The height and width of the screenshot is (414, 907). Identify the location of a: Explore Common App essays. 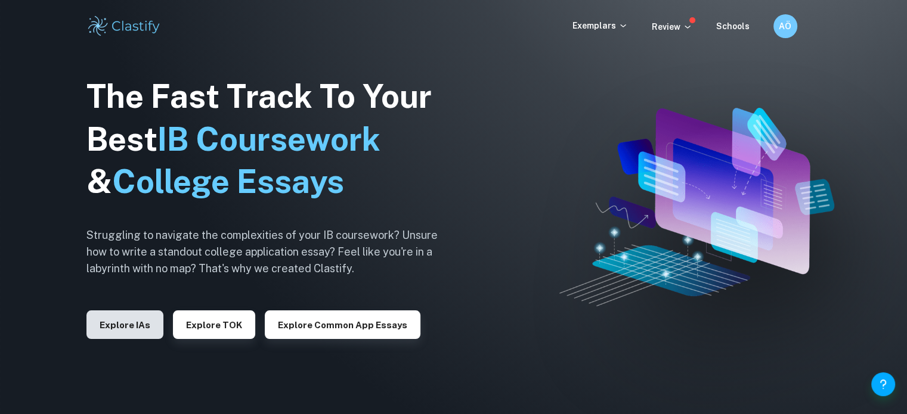
(342, 324).